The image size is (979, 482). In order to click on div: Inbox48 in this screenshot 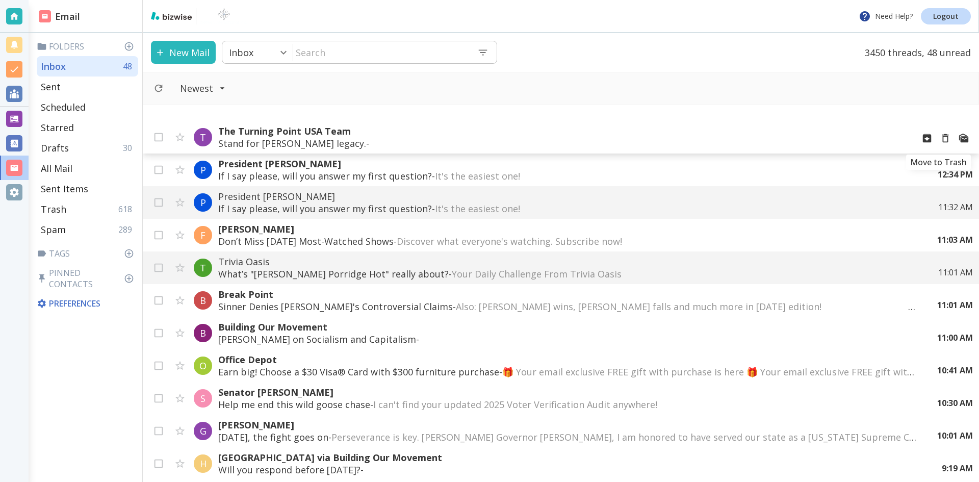, I will do `click(87, 66)`.